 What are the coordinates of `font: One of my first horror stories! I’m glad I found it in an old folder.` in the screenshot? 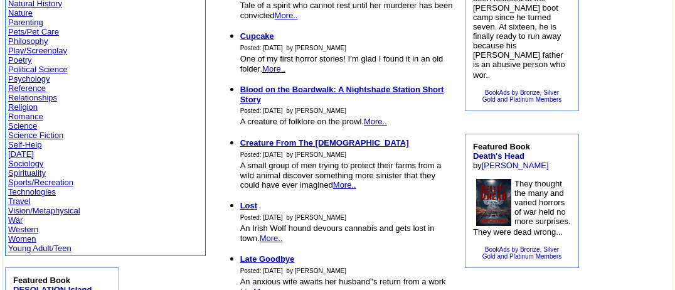 It's located at (342, 63).